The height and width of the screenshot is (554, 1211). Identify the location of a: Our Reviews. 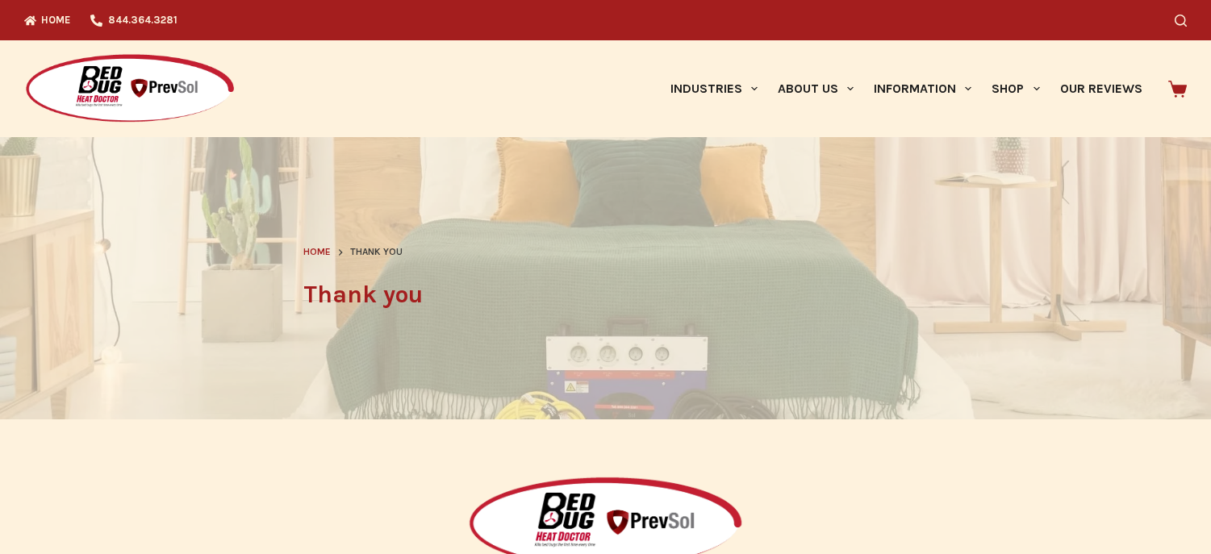
(1101, 89).